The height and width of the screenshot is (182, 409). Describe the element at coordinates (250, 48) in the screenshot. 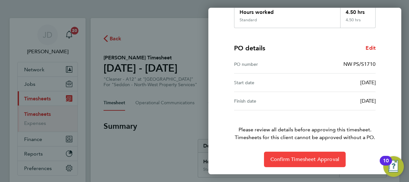

I see `h4: PO details` at that location.